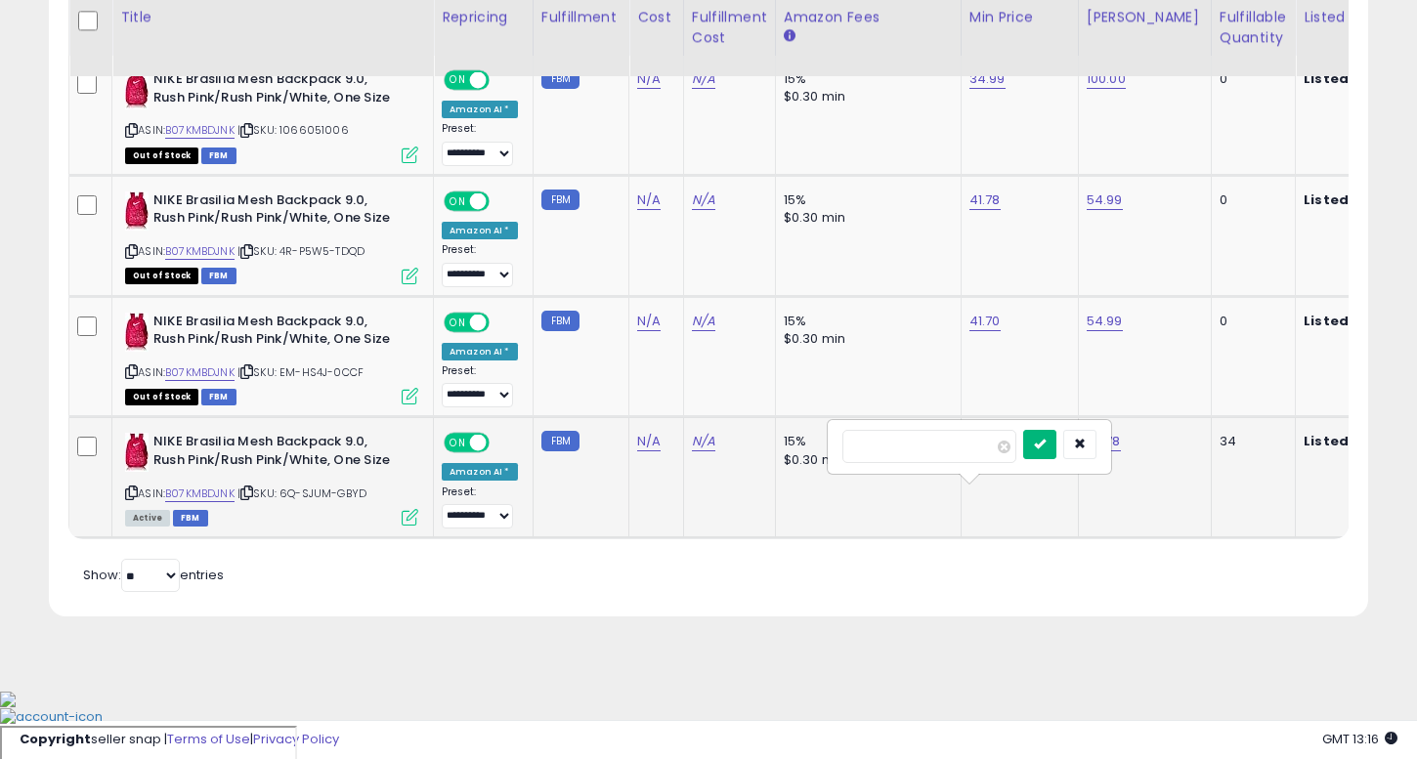 This screenshot has height=759, width=1417. Describe the element at coordinates (580, 17) in the screenshot. I see `div: Fulfillment` at that location.